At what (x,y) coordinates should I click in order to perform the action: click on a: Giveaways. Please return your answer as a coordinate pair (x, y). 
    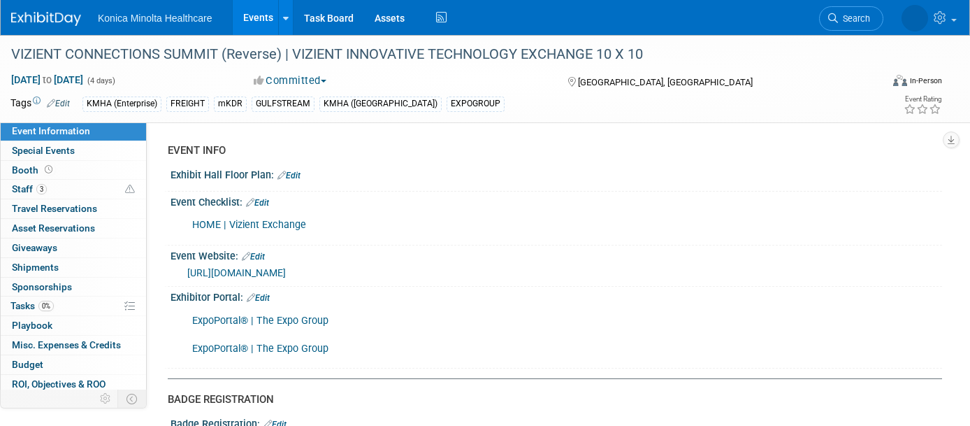
    Looking at the image, I should click on (73, 247).